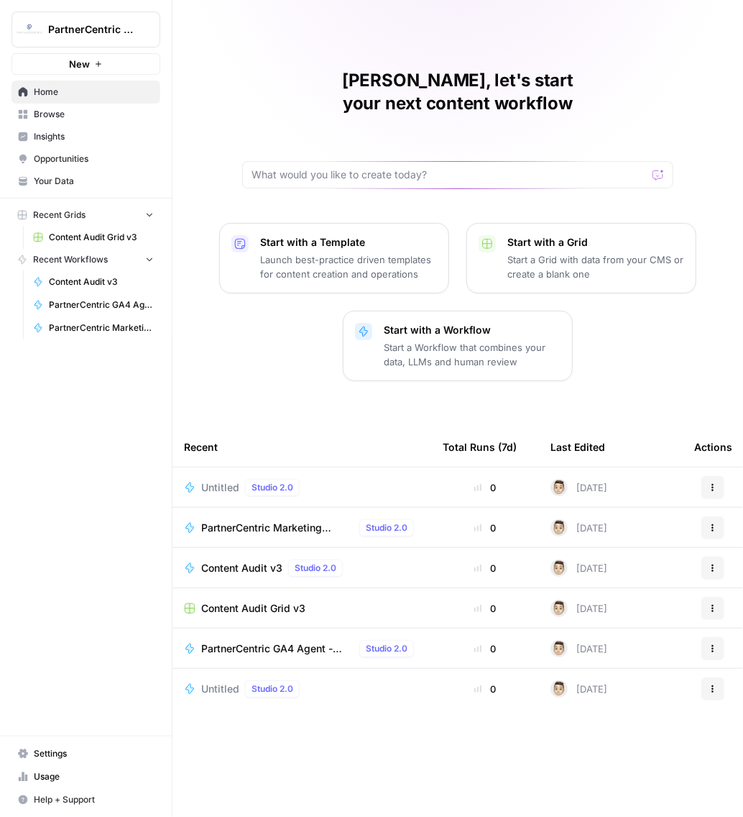 This screenshot has width=743, height=817. What do you see at coordinates (86, 159) in the screenshot?
I see `a: Opportunities` at bounding box center [86, 159].